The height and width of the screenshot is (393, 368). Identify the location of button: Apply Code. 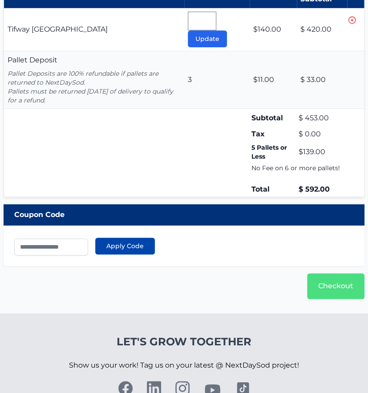
(125, 246).